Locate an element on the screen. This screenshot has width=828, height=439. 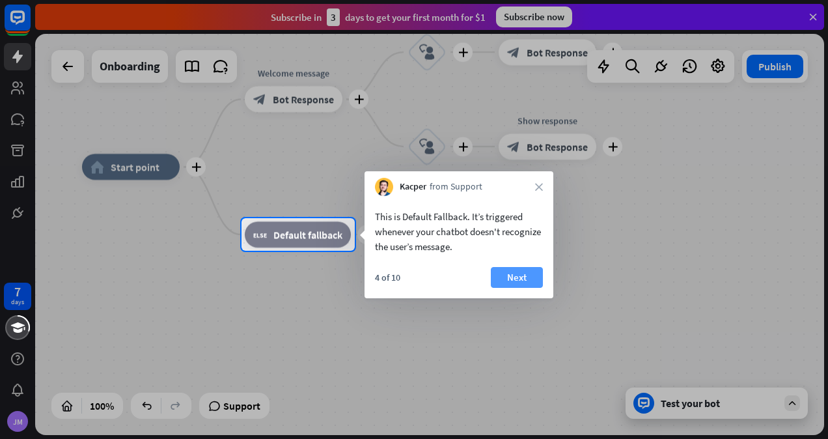
button: Open LiveChat chat widget is located at coordinates (30, 25).